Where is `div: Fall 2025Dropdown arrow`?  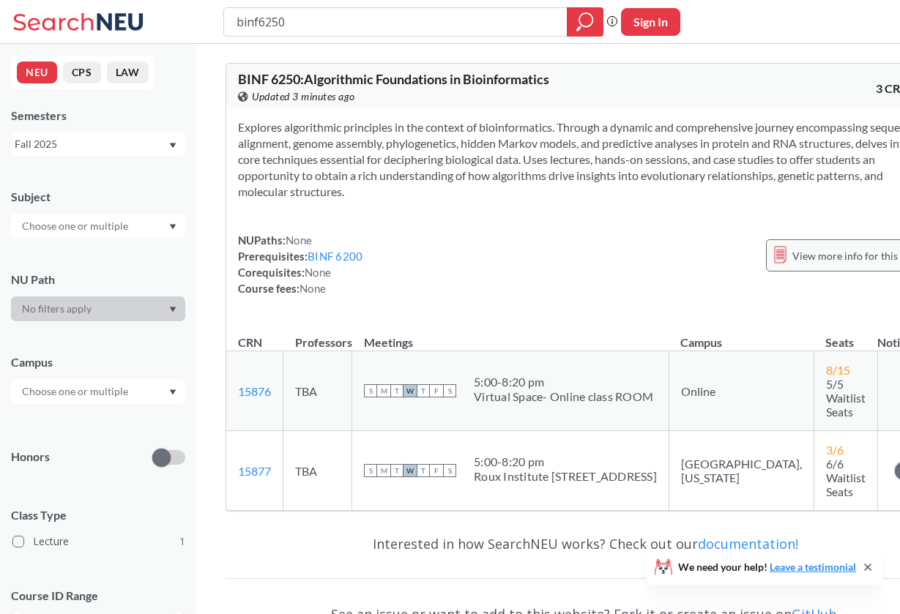
div: Fall 2025Dropdown arrow is located at coordinates (98, 144).